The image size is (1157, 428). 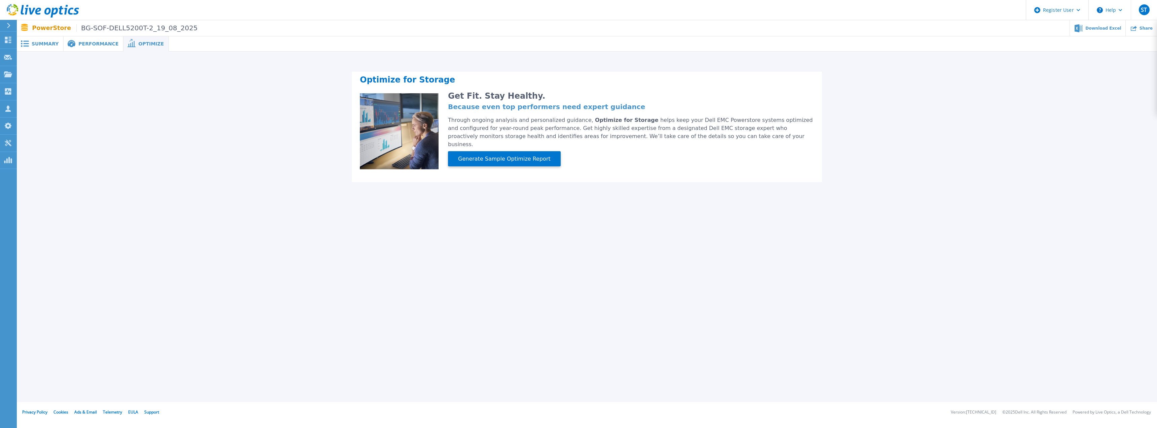 What do you see at coordinates (399, 132) in the screenshot?
I see `img: Optimize Promo` at bounding box center [399, 132].